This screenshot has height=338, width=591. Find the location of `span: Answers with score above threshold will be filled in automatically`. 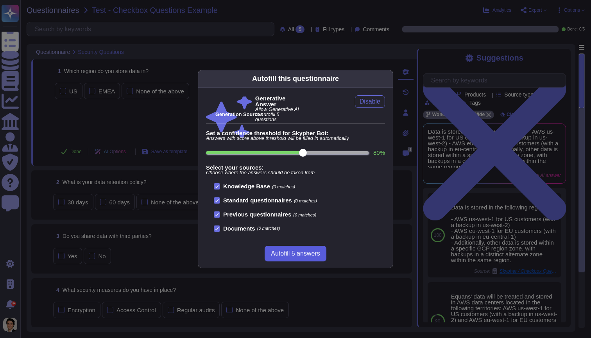

span: Answers with score above threshold will be filled in automatically is located at coordinates (295, 138).